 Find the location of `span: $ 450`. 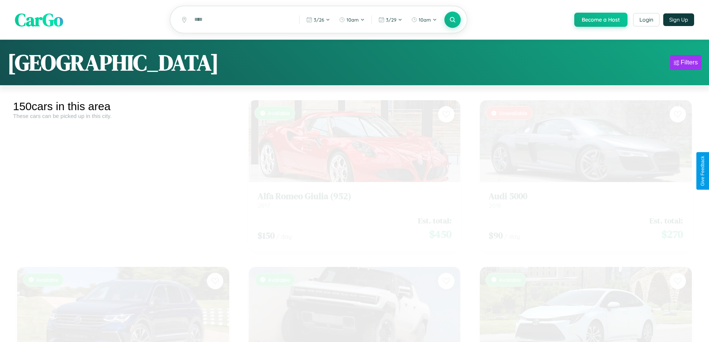

span: $ 450 is located at coordinates (440, 227).